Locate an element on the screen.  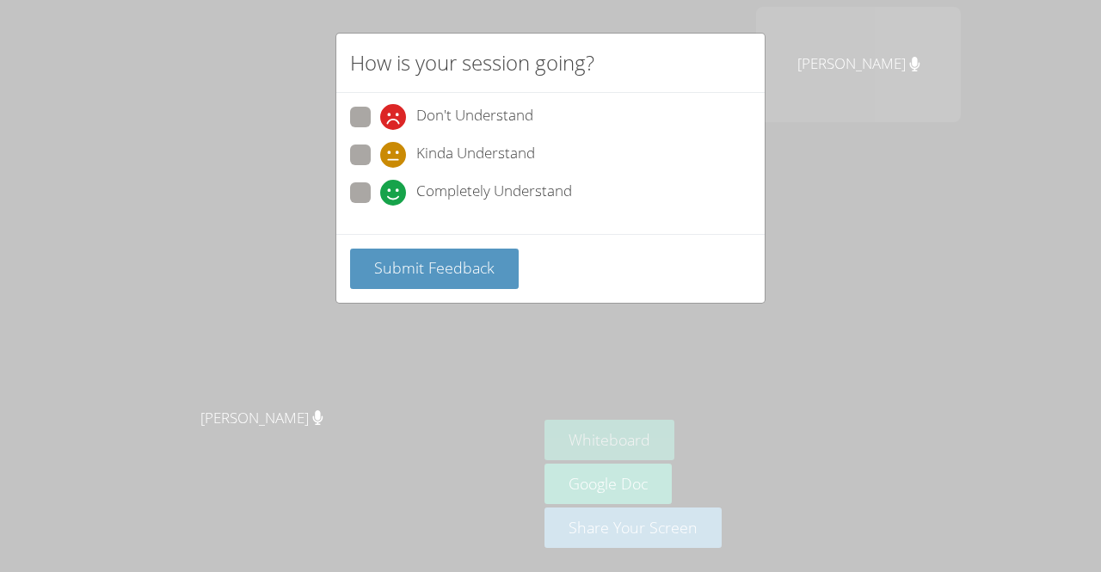
span: Don't Understand is located at coordinates (475, 117).